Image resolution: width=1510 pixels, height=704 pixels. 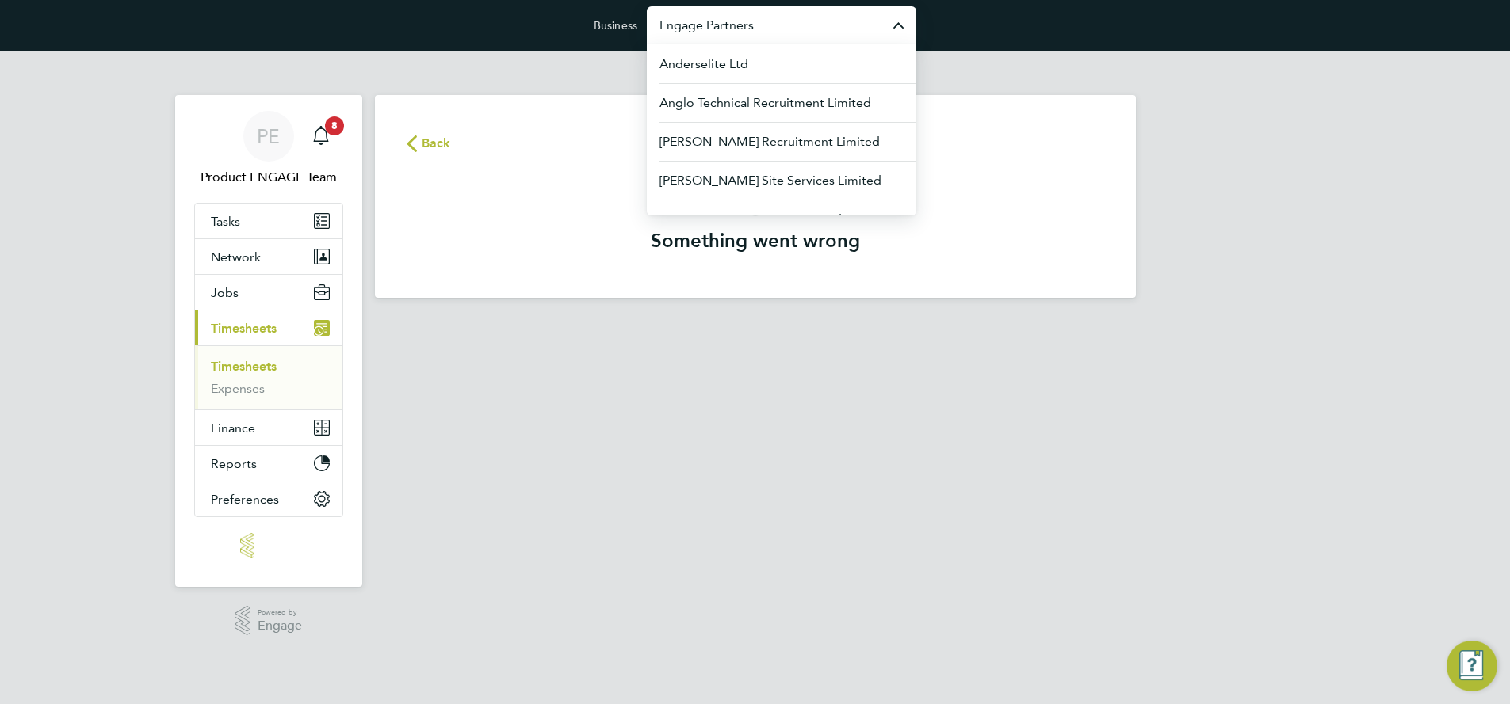 What do you see at coordinates (269, 328) in the screenshot?
I see `button: Timesheets` at bounding box center [269, 328].